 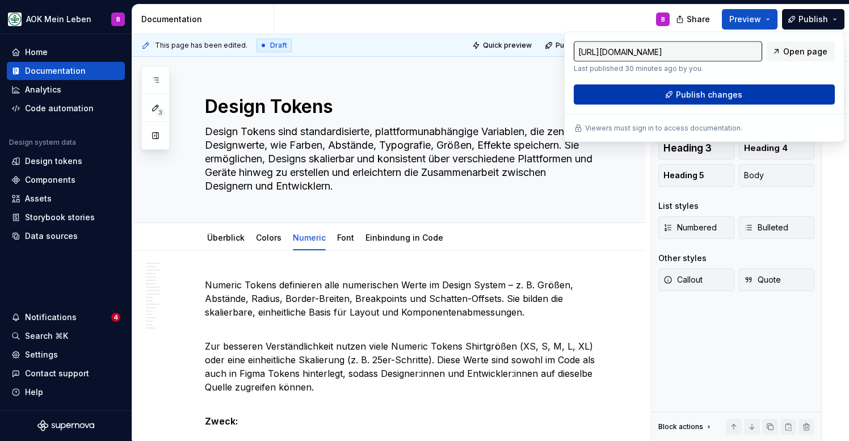 I want to click on p: Numeric Tokens definieren alle numerischen Werte im Design System – z. B. Größen, Abstände, Radiu..., so click(x=402, y=298).